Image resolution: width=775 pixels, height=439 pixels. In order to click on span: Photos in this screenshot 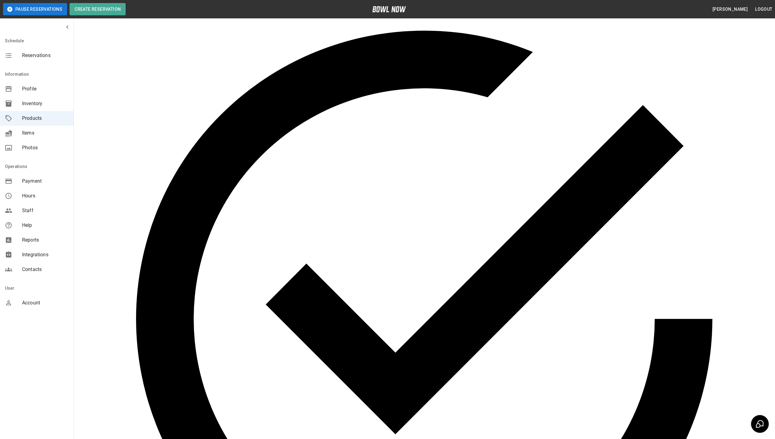, I will do `click(45, 148)`.